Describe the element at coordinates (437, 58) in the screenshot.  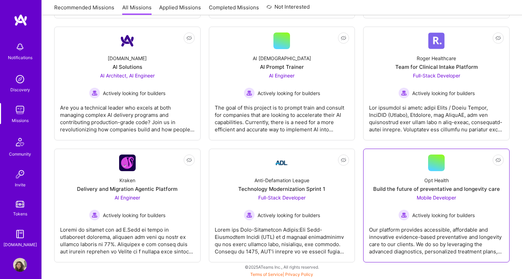
I see `div: Roger Healthcare` at that location.